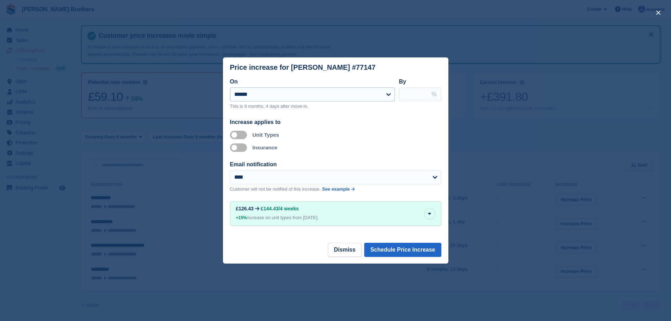 The width and height of the screenshot is (671, 321). What do you see at coordinates (402, 250) in the screenshot?
I see `button: Schedule Price Increase` at bounding box center [402, 250].